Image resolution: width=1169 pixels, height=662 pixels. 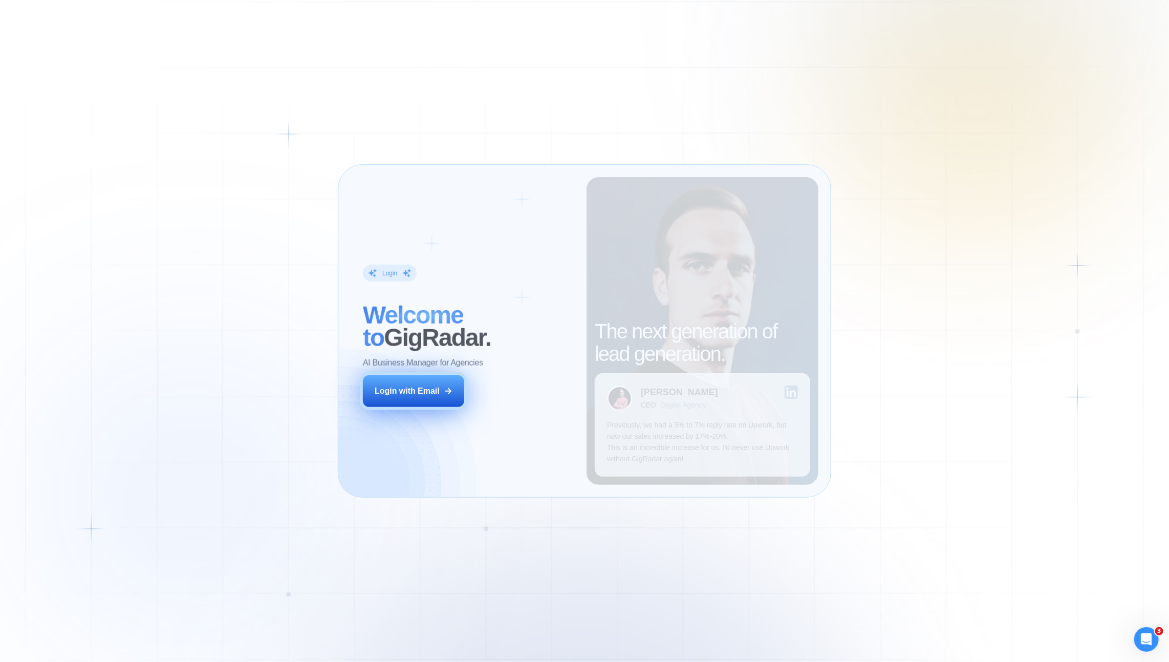 What do you see at coordinates (702, 342) in the screenshot?
I see `h2: The next generation of lead generation.` at bounding box center [702, 342].